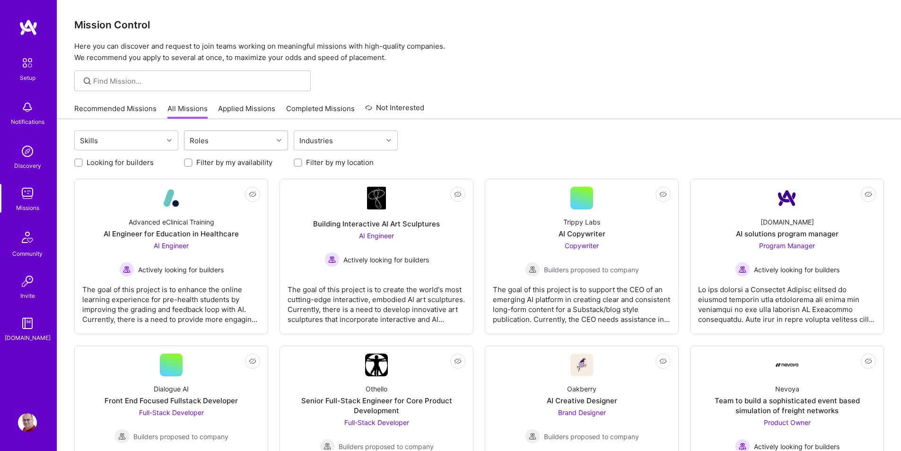 The width and height of the screenshot is (901, 451). I want to click on div: Advanced eClinical Training, so click(171, 222).